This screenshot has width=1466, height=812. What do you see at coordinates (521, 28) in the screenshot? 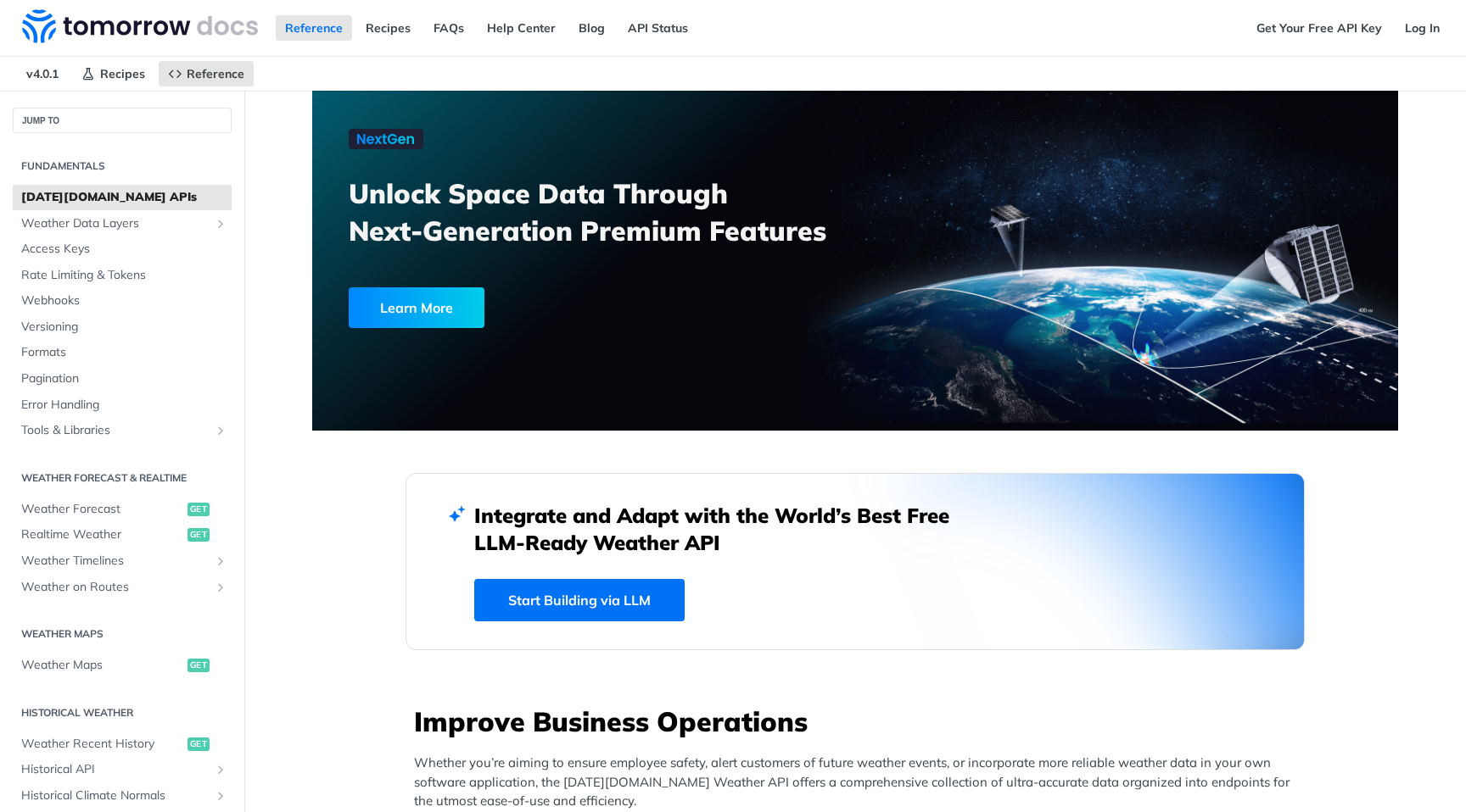
I see `a: Help Center` at bounding box center [521, 28].